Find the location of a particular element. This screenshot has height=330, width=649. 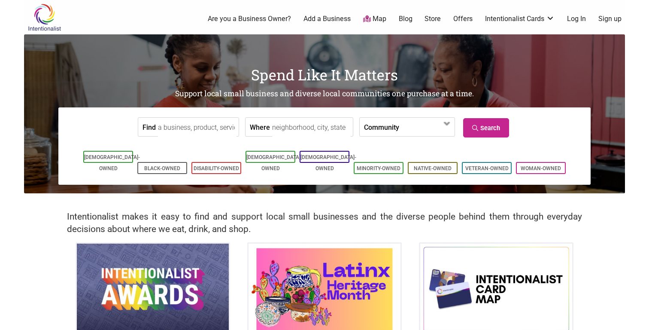

a: Veteran-Owned is located at coordinates (487, 168).